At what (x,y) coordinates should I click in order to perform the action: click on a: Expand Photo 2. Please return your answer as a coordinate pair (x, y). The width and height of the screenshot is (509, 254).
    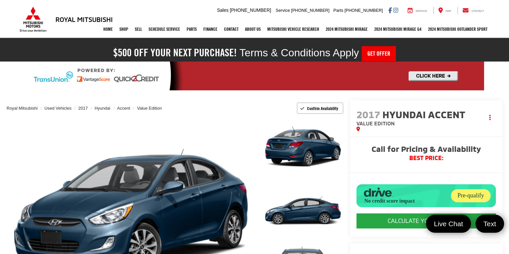
    Looking at the image, I should click on (303, 211).